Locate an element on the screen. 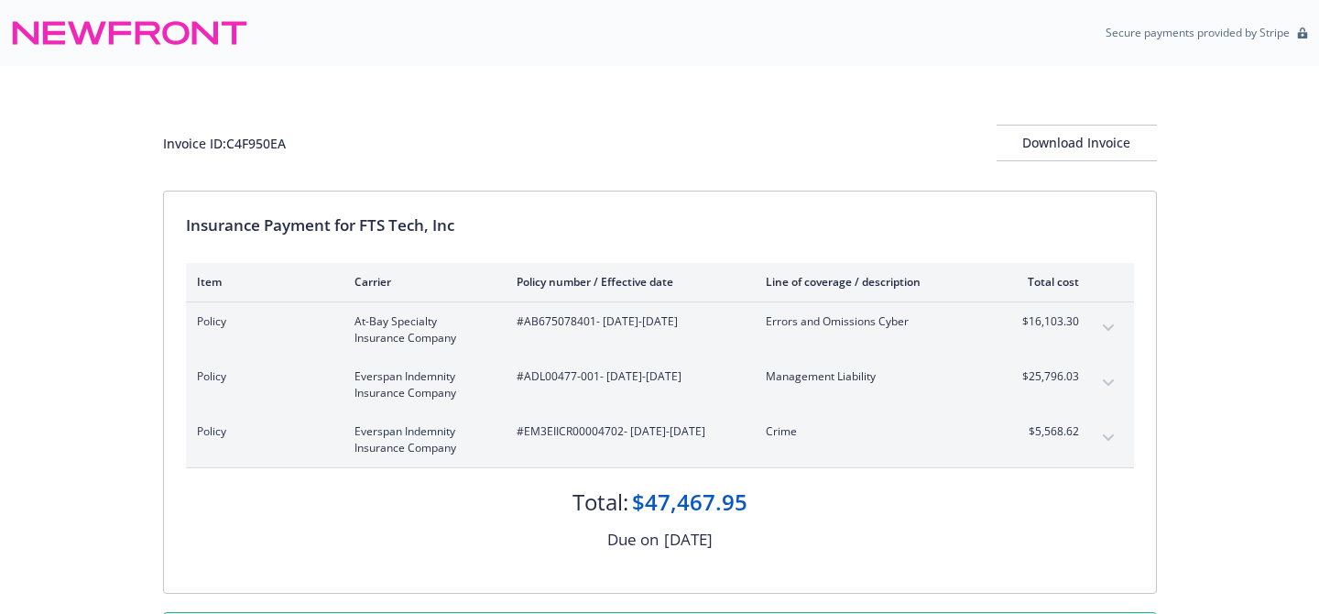  span: $5,568.62 is located at coordinates (1044, 431).